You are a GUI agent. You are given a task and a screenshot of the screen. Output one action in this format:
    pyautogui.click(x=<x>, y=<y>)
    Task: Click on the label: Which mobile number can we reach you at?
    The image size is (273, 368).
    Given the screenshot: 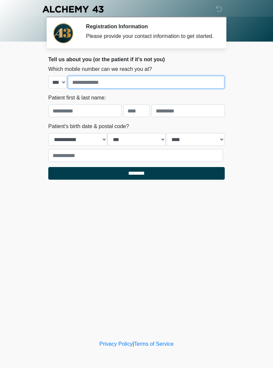 What is the action you would take?
    pyautogui.click(x=100, y=69)
    